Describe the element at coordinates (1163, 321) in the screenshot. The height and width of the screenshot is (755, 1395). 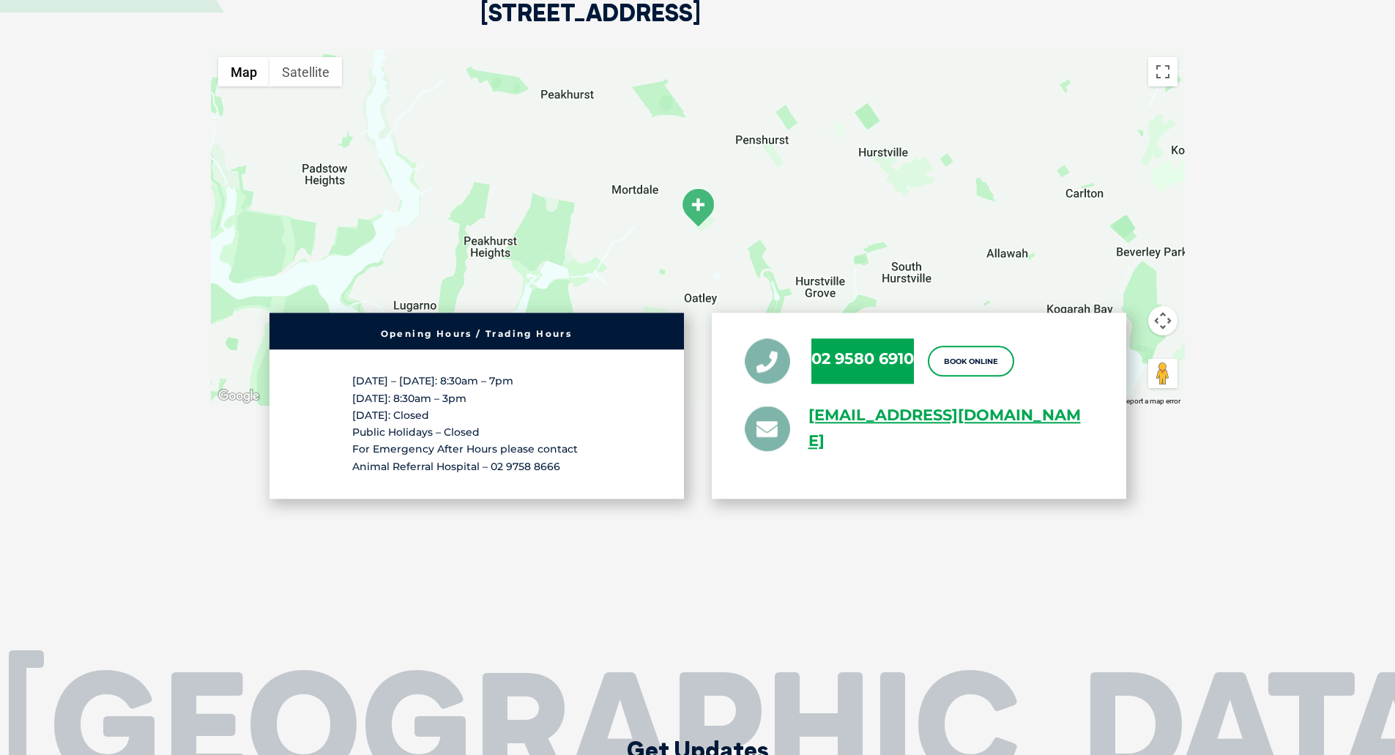
I see `button: Map camera controls` at that location.